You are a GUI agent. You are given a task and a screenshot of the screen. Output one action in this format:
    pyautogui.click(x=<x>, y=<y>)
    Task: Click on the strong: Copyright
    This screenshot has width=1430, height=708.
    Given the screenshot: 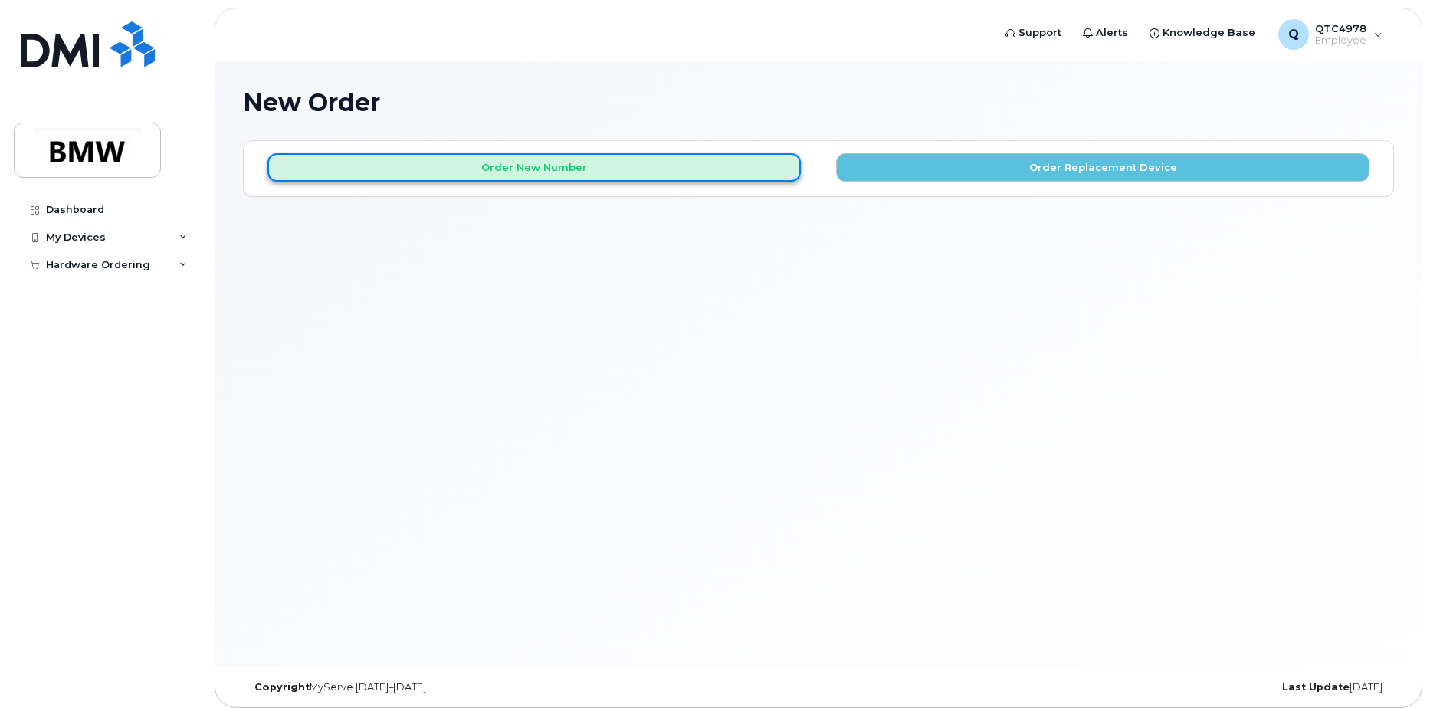 What is the action you would take?
    pyautogui.click(x=282, y=687)
    